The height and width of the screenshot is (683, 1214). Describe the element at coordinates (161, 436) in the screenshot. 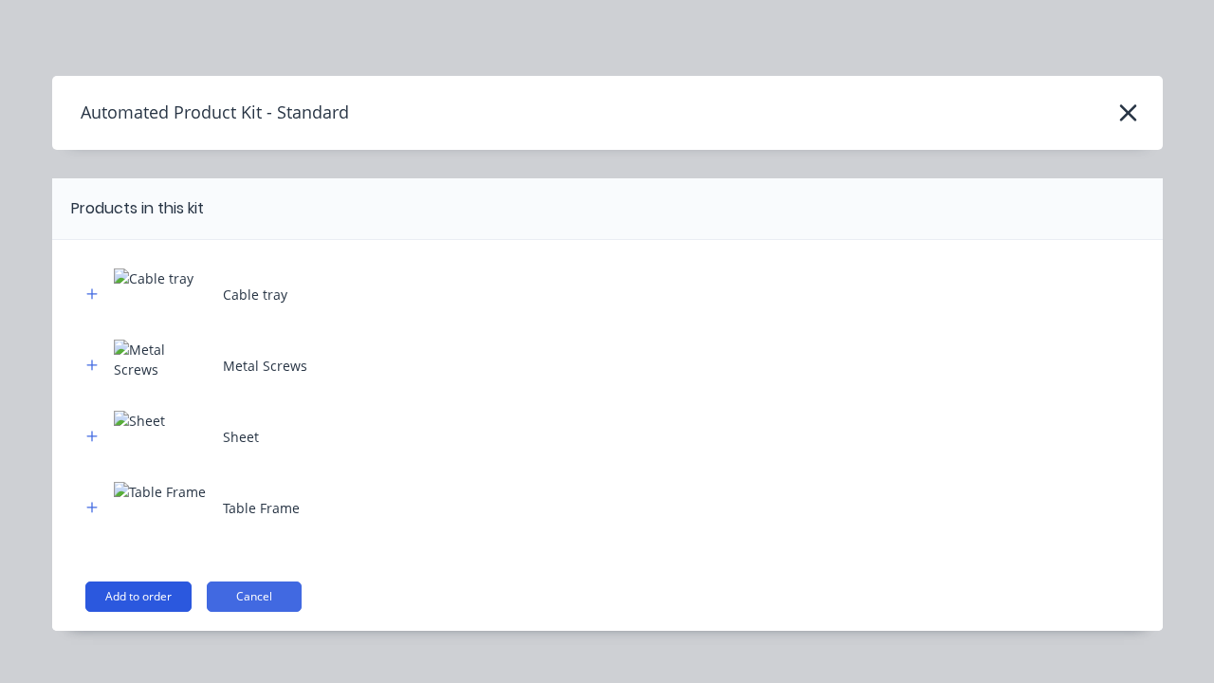

I see `img: Sheet` at that location.